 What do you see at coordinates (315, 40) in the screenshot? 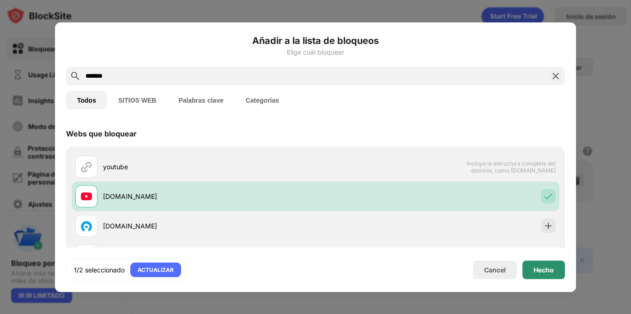
I see `h6: Añadir a la lista de bloqueos` at bounding box center [315, 40].